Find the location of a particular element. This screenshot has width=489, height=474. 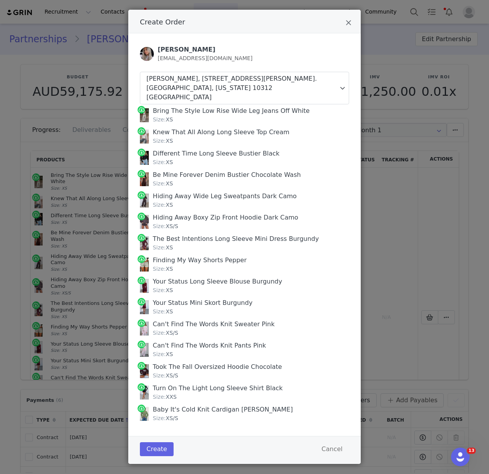

div: Finding My Way Shorts Pepper is located at coordinates (200, 260).